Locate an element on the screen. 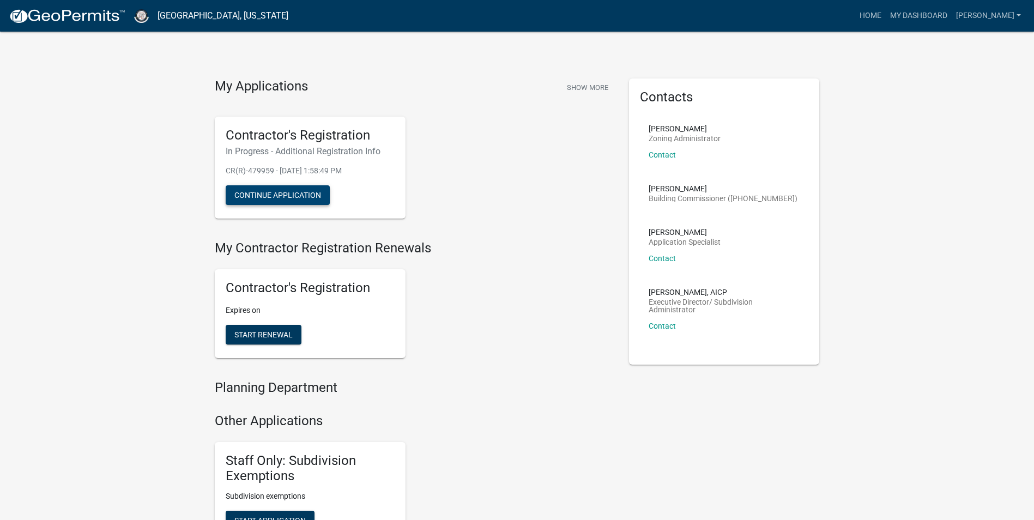 The width and height of the screenshot is (1034, 520). p: Subdivision exemptions is located at coordinates (310, 496).